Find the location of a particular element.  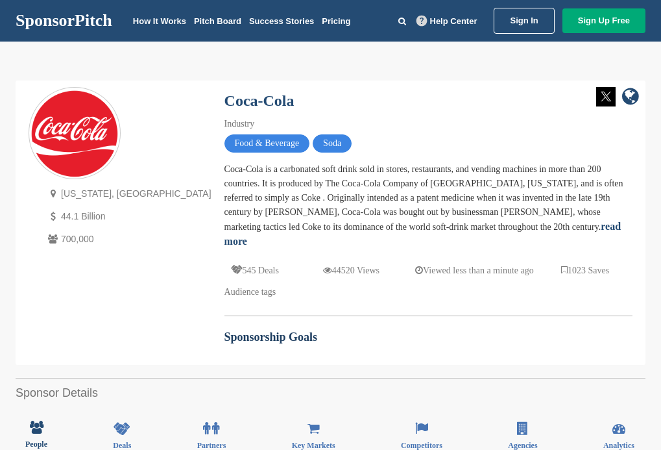

a: Sign Up Free is located at coordinates (604, 21).